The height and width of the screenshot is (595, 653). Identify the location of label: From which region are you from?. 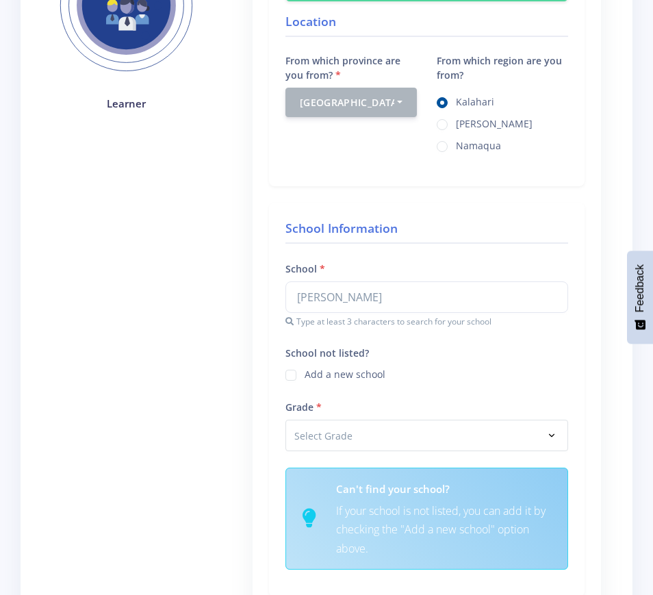
(503, 68).